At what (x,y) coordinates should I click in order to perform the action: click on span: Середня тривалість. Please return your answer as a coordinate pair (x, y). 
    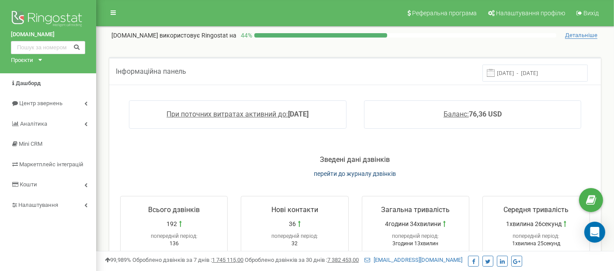
    Looking at the image, I should click on (535, 210).